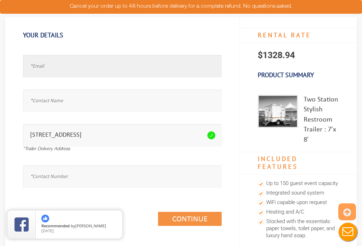 The height and width of the screenshot is (246, 362). What do you see at coordinates (298, 184) in the screenshot?
I see `li: Up to 150 guest event capacity` at bounding box center [298, 184].